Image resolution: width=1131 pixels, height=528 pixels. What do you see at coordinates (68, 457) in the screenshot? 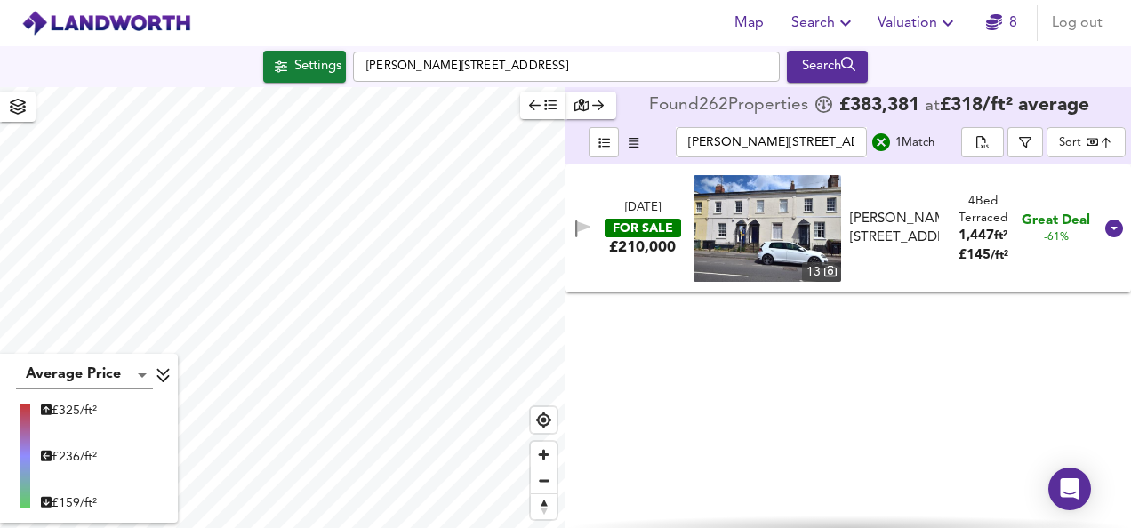
I see `div: £ 236/ft²` at bounding box center [68, 457].